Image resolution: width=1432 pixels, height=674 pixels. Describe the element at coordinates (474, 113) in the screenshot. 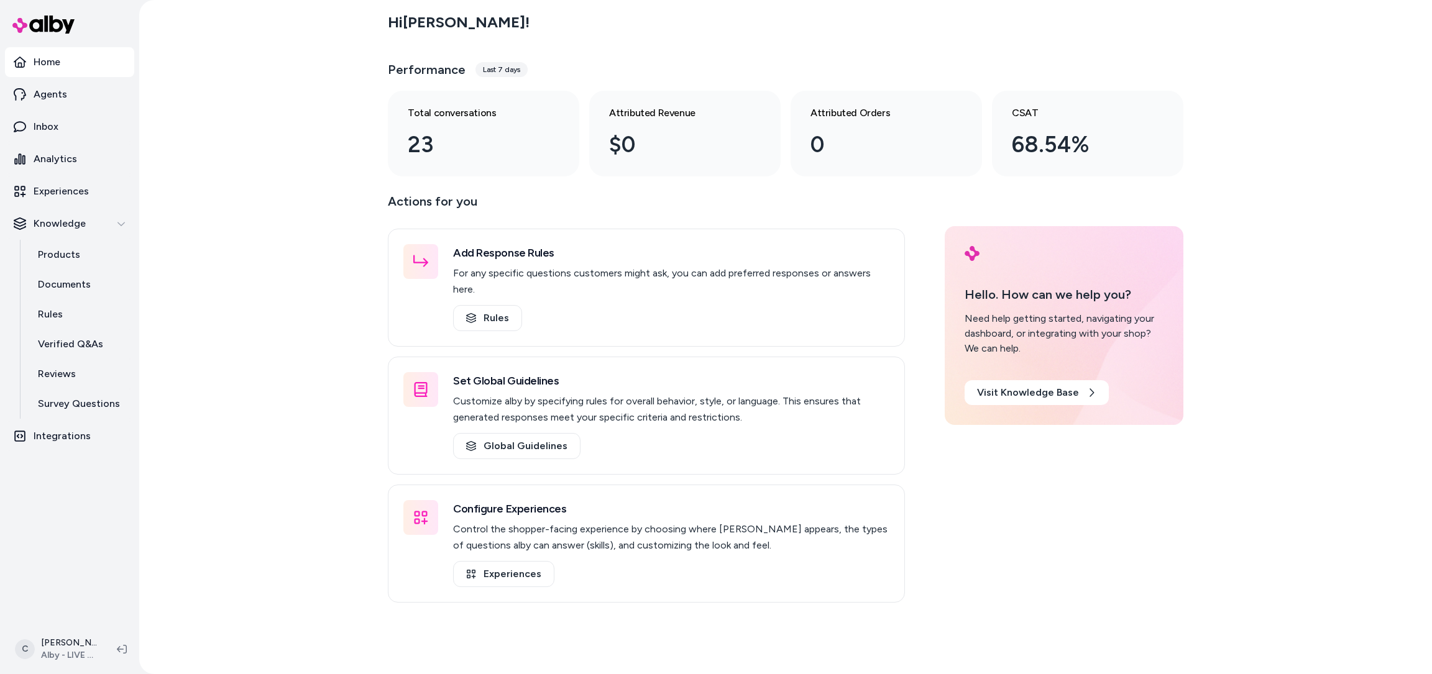

I see `h3: Total conversations` at that location.